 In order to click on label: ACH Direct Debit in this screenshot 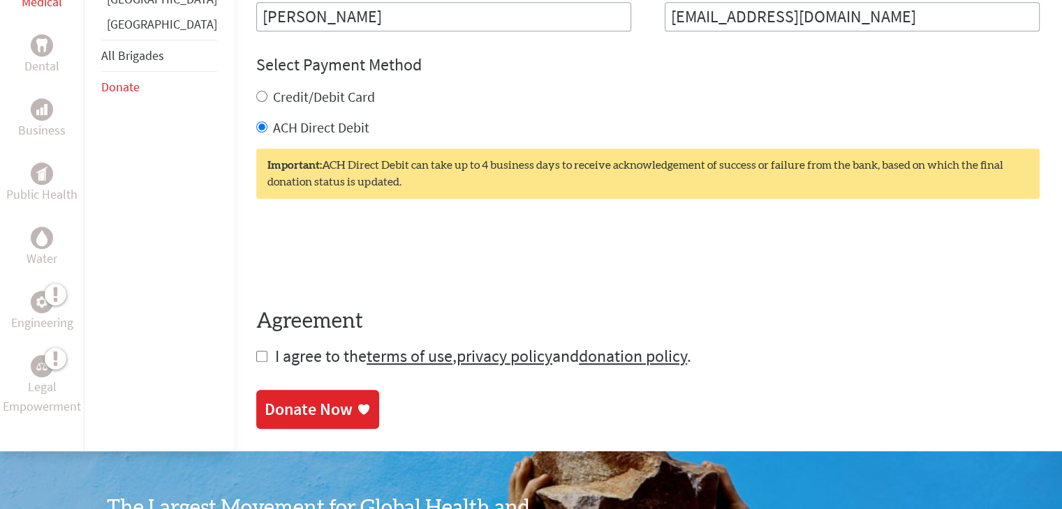, I will do `click(321, 127)`.